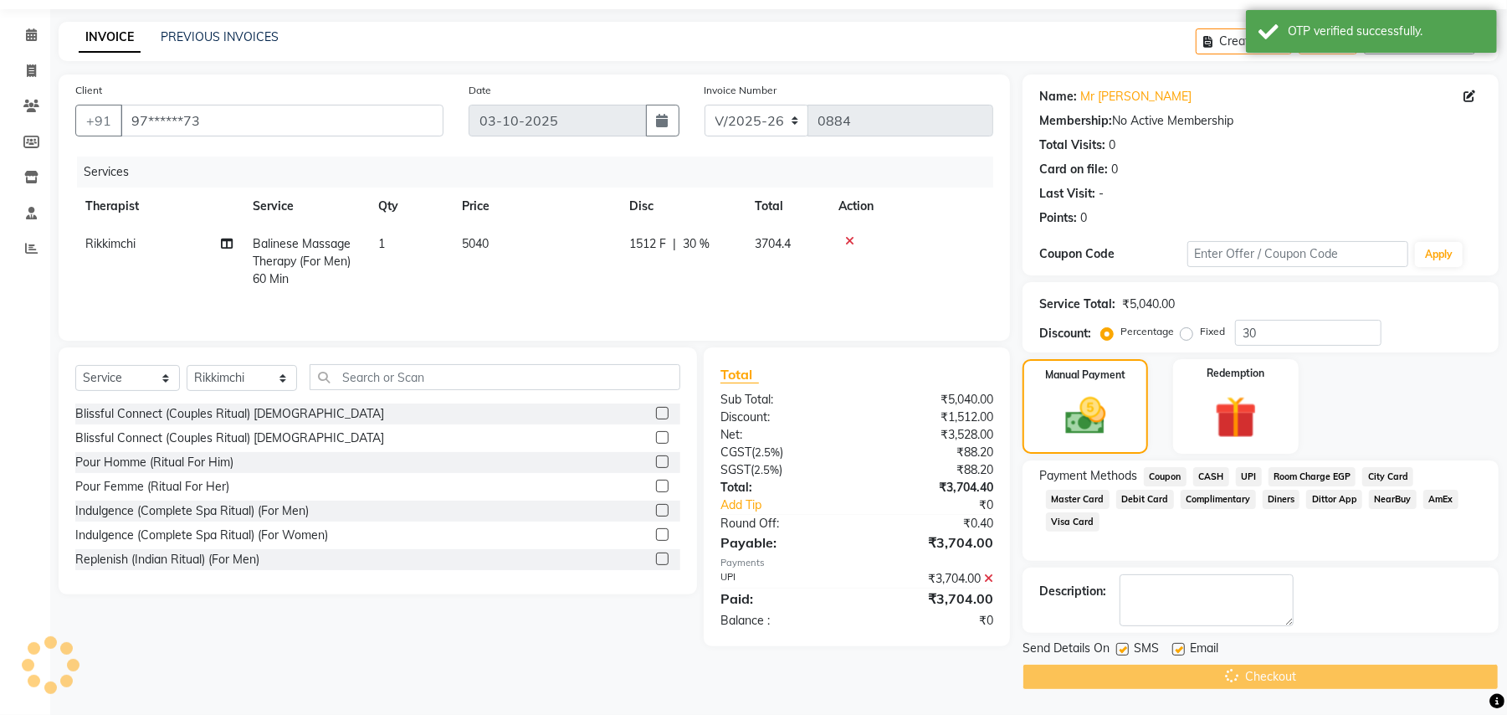 The width and height of the screenshot is (1507, 715). I want to click on span: 3704.4, so click(772, 244).